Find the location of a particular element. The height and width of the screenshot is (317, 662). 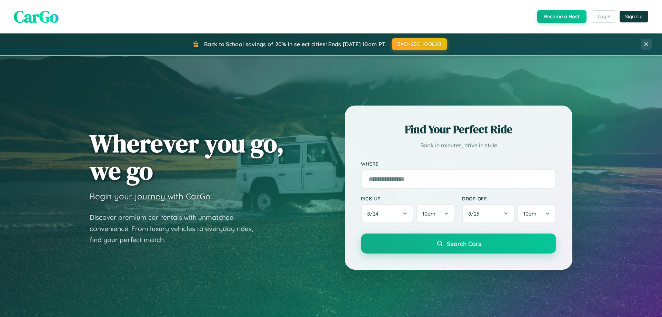

label: Where is located at coordinates (458, 163).